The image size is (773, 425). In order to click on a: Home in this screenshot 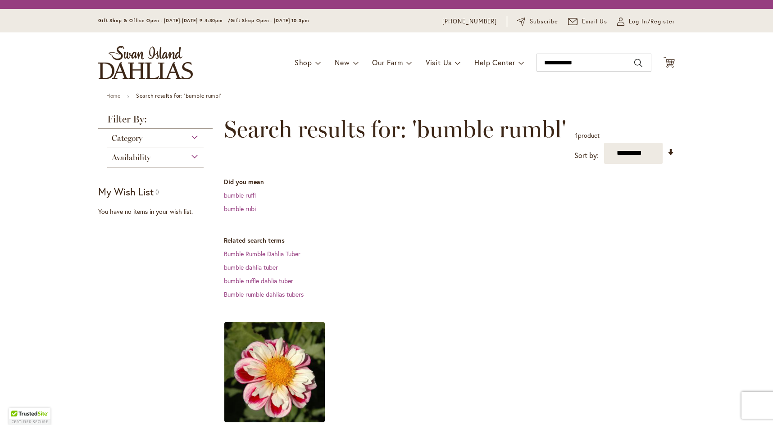, I will do `click(113, 96)`.